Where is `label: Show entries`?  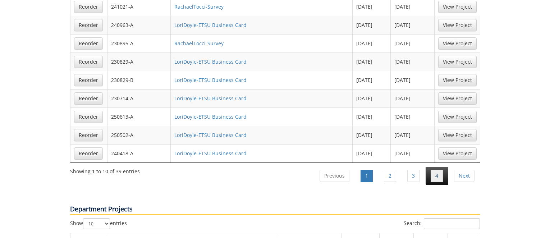 label: Show entries is located at coordinates (98, 224).